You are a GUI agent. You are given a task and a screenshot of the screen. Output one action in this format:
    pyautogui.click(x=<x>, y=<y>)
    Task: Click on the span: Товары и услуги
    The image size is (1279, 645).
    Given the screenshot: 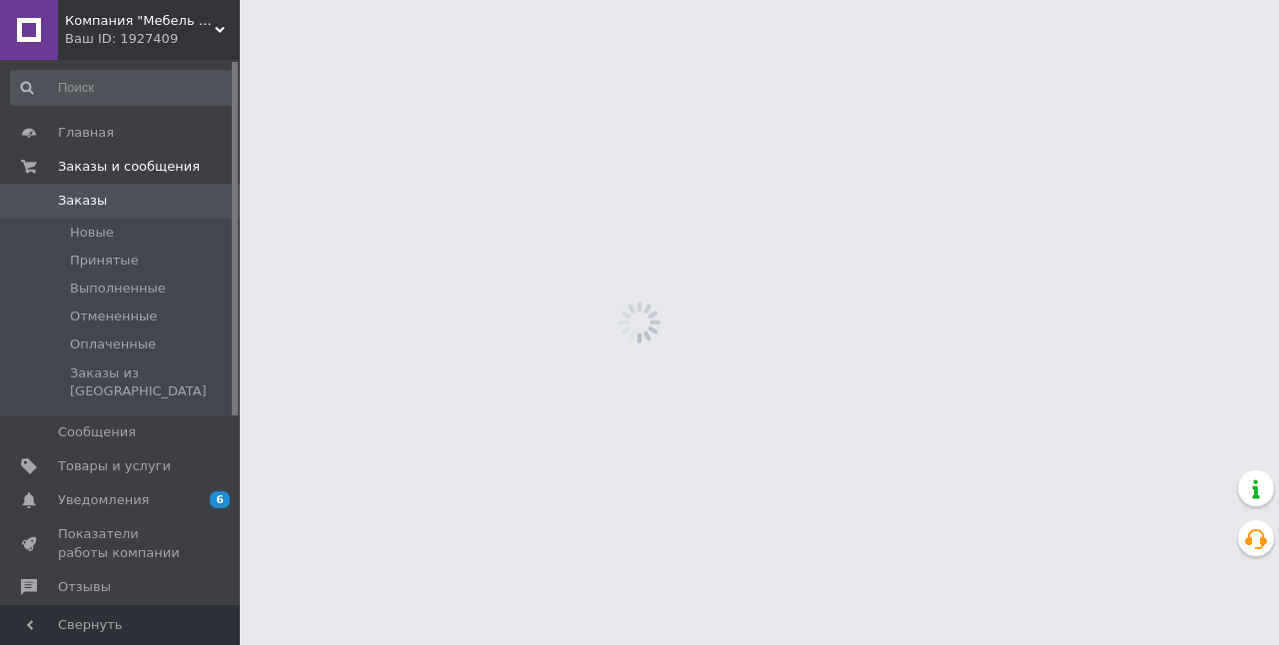 What is the action you would take?
    pyautogui.click(x=114, y=467)
    